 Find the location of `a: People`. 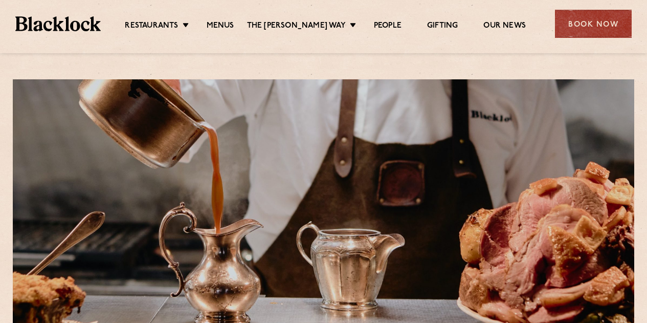

a: People is located at coordinates (387, 27).